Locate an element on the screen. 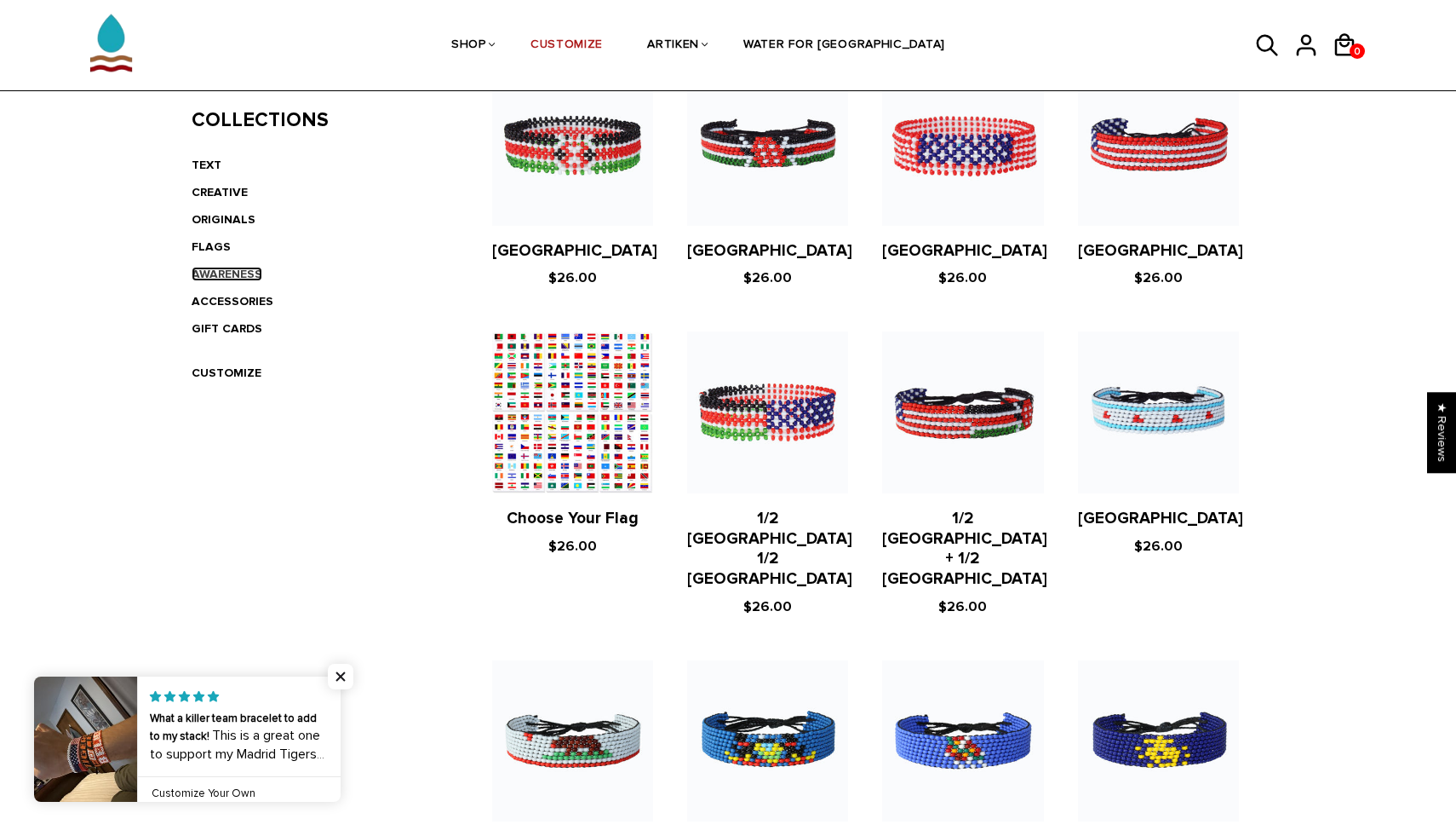 The image size is (1456, 836). a: ORIGINALS is located at coordinates (223, 219).